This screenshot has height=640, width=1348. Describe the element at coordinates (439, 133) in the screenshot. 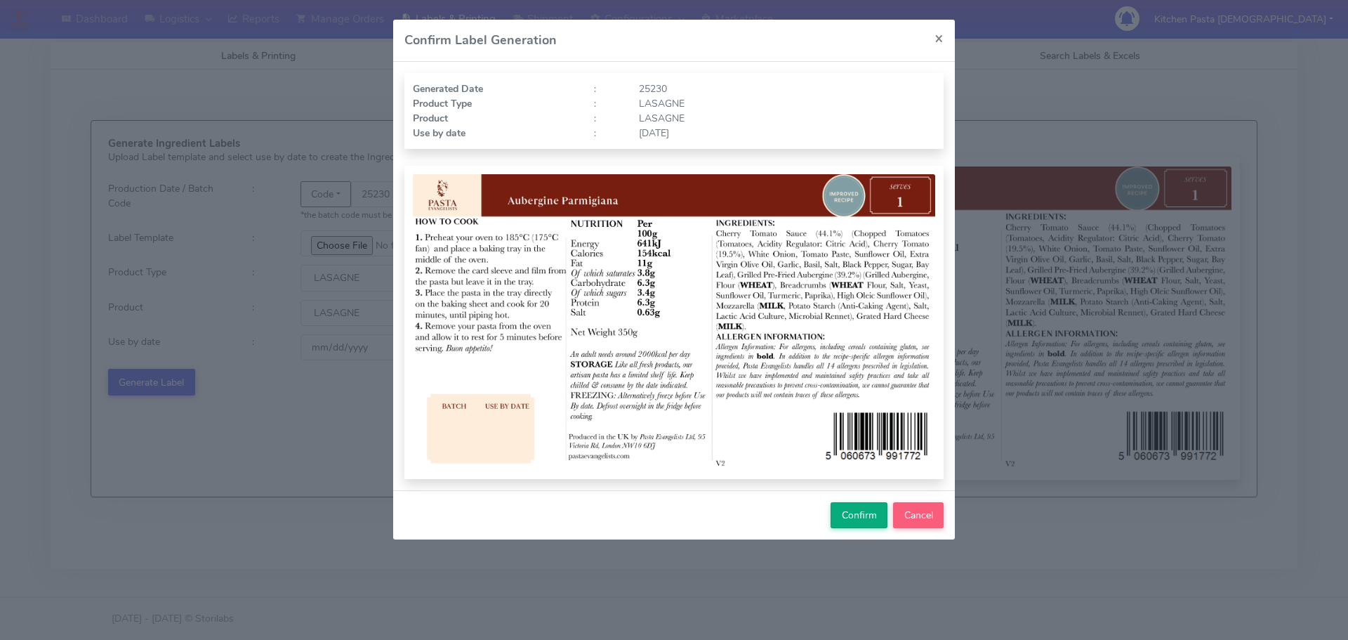

I see `strong: Use by date` at that location.